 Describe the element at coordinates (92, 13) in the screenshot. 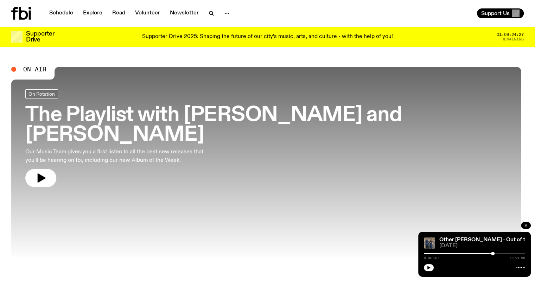

I see `a: Explore` at that location.